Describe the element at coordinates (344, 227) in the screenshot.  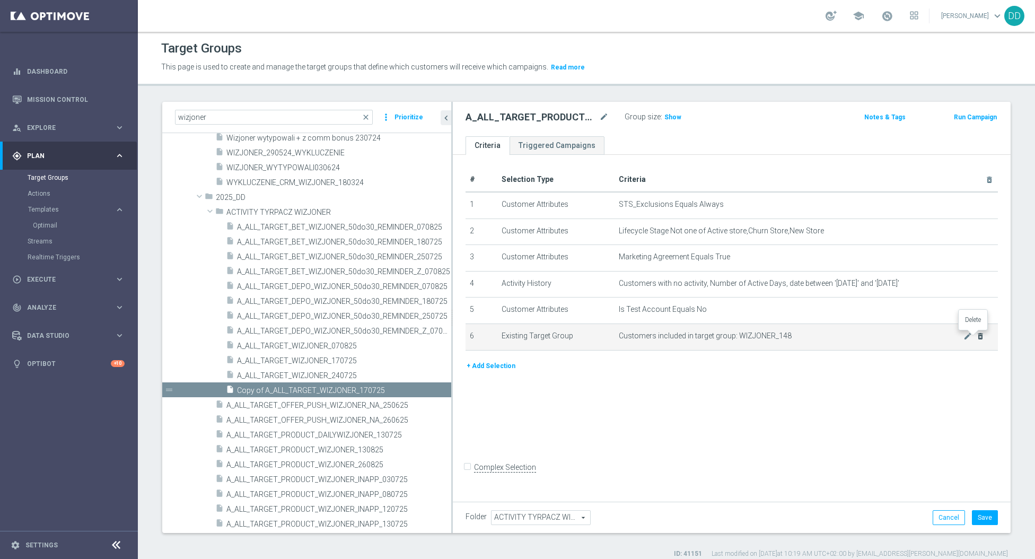
I see `span: A_ALL_TARGET_BET_WIZJONER_50do30_REMINDER_070825` at that location.